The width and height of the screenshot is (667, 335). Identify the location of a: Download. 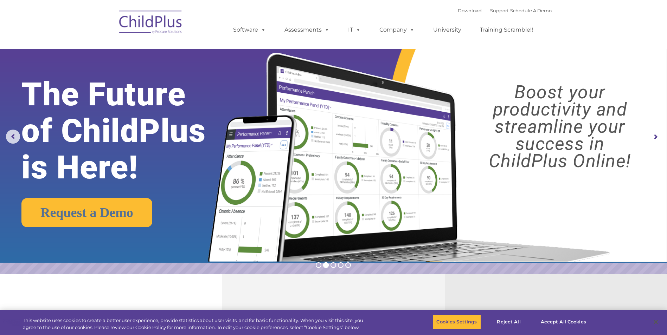
(469, 11).